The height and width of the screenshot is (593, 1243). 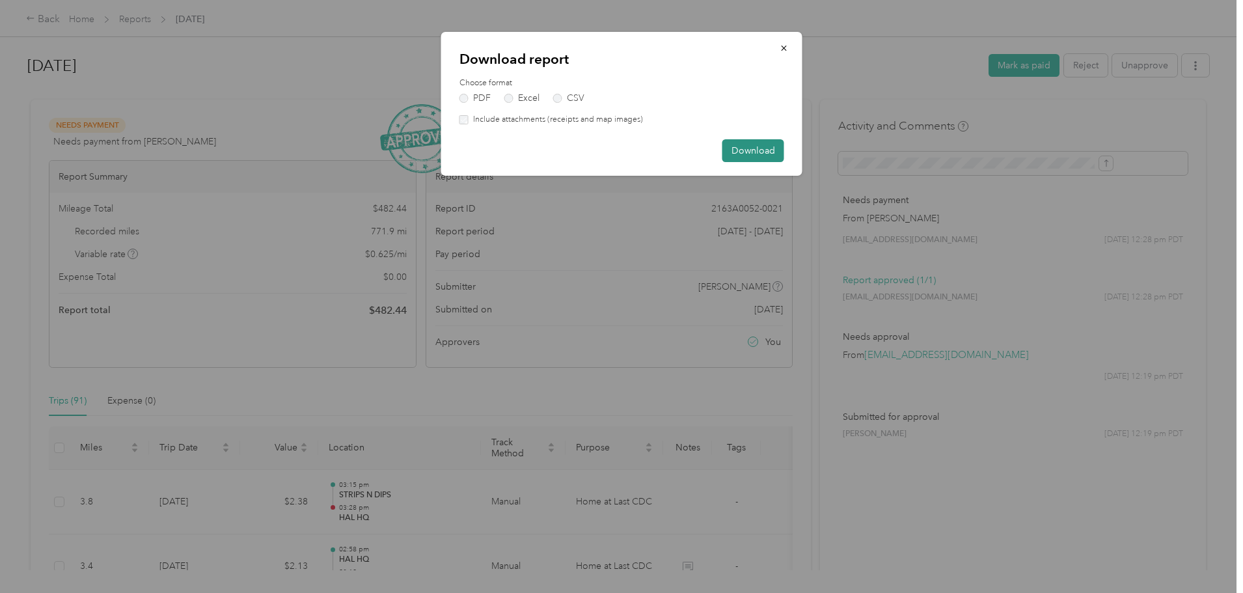 What do you see at coordinates (753, 150) in the screenshot?
I see `button: Download` at bounding box center [753, 150].